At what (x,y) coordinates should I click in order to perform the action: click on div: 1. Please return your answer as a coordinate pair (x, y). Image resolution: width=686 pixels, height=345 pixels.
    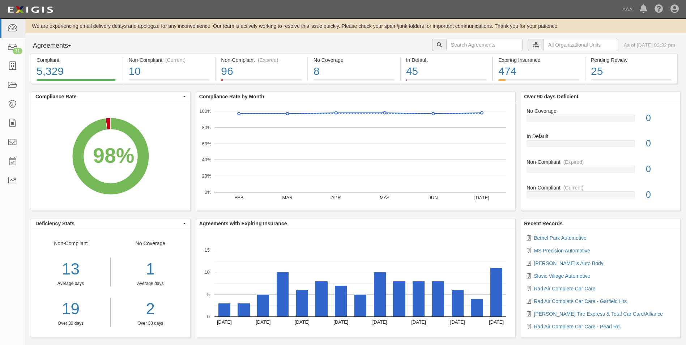
    Looking at the image, I should click on (151, 269).